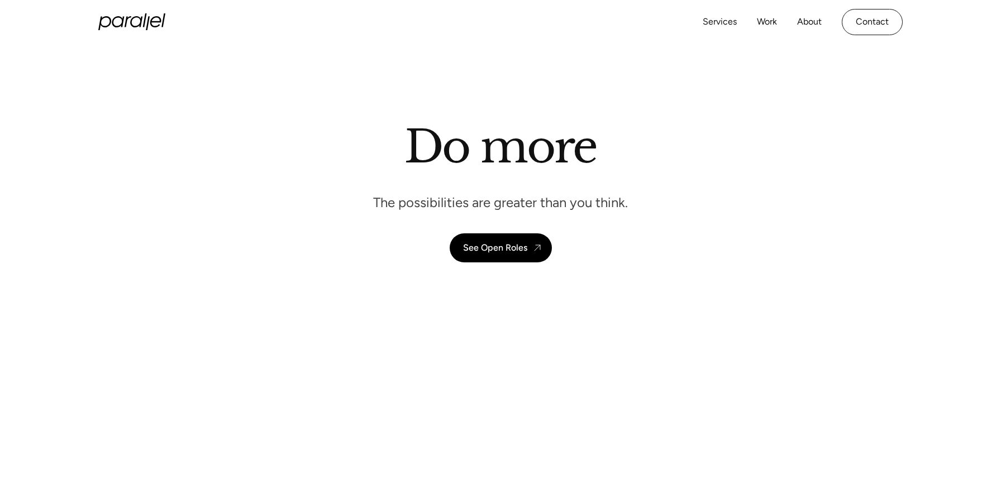 Image resolution: width=1001 pixels, height=489 pixels. I want to click on a: See Open Roles, so click(501, 248).